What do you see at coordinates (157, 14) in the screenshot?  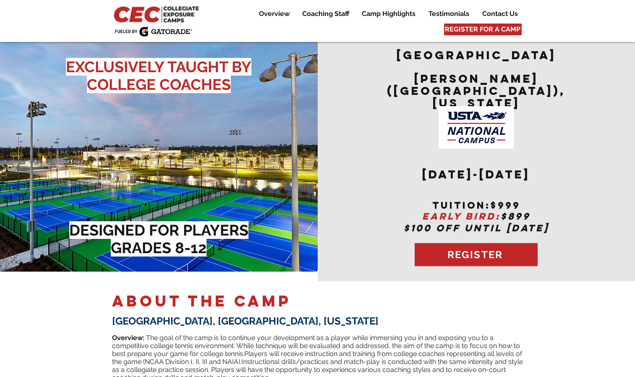 I see `img: CEC Logo Primary_edited.jpg` at bounding box center [157, 14].